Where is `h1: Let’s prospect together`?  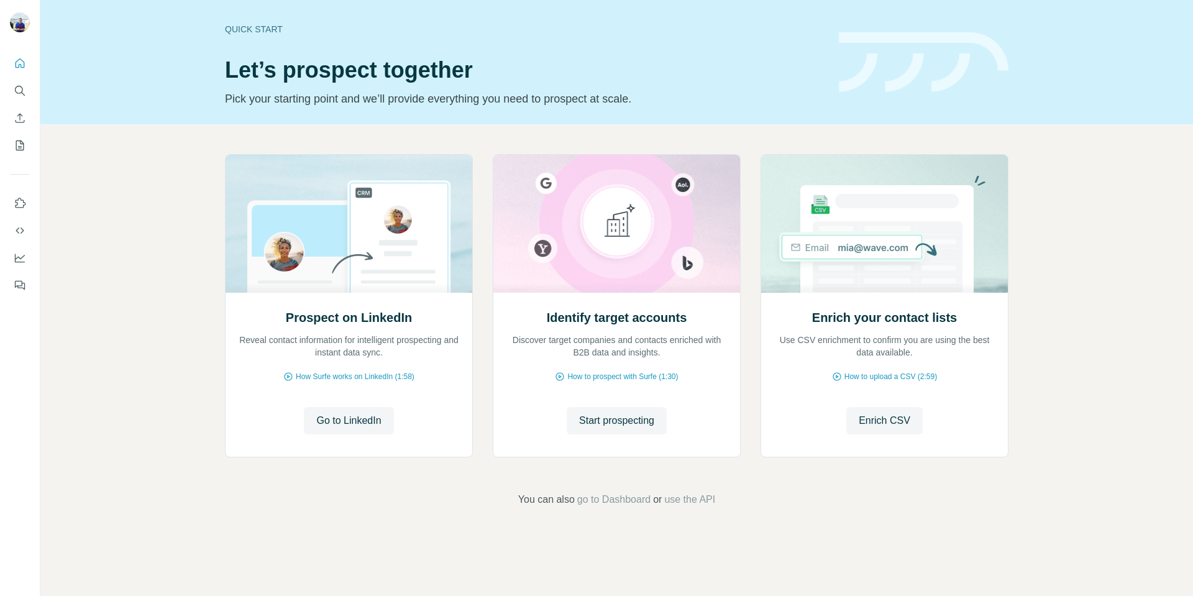
h1: Let’s prospect together is located at coordinates (524, 70).